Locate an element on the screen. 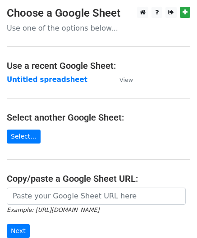 The width and height of the screenshot is (197, 238). p: Use one of the options below... is located at coordinates (98, 28).